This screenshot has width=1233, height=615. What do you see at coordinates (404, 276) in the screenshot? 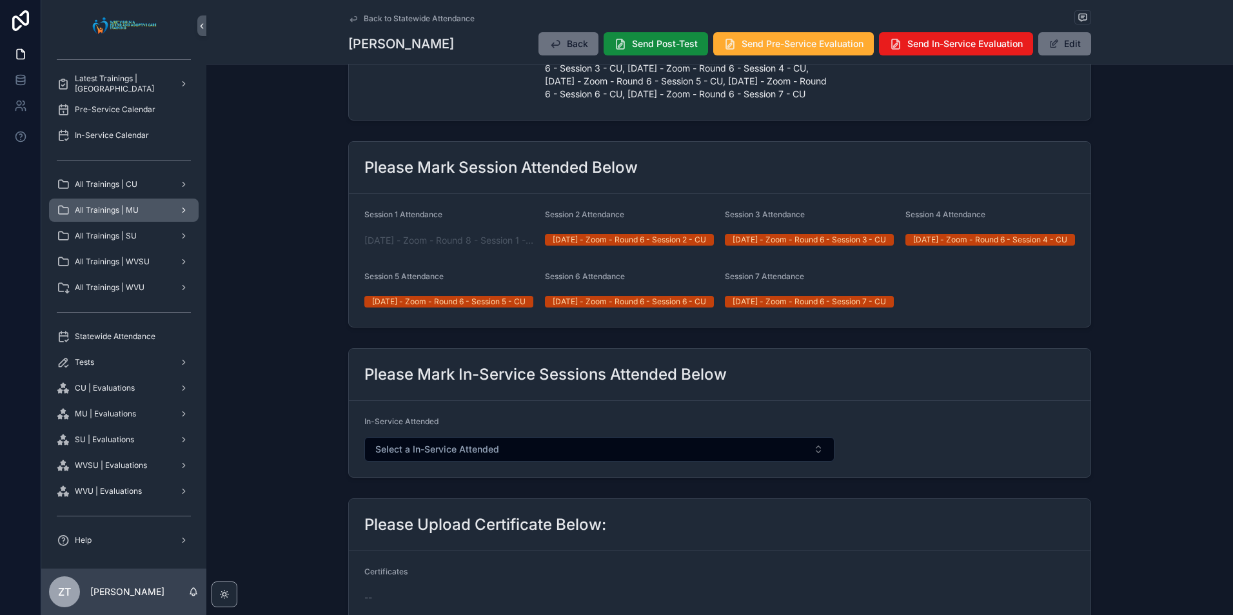
I see `span: Session 5 Attendance` at bounding box center [404, 276].